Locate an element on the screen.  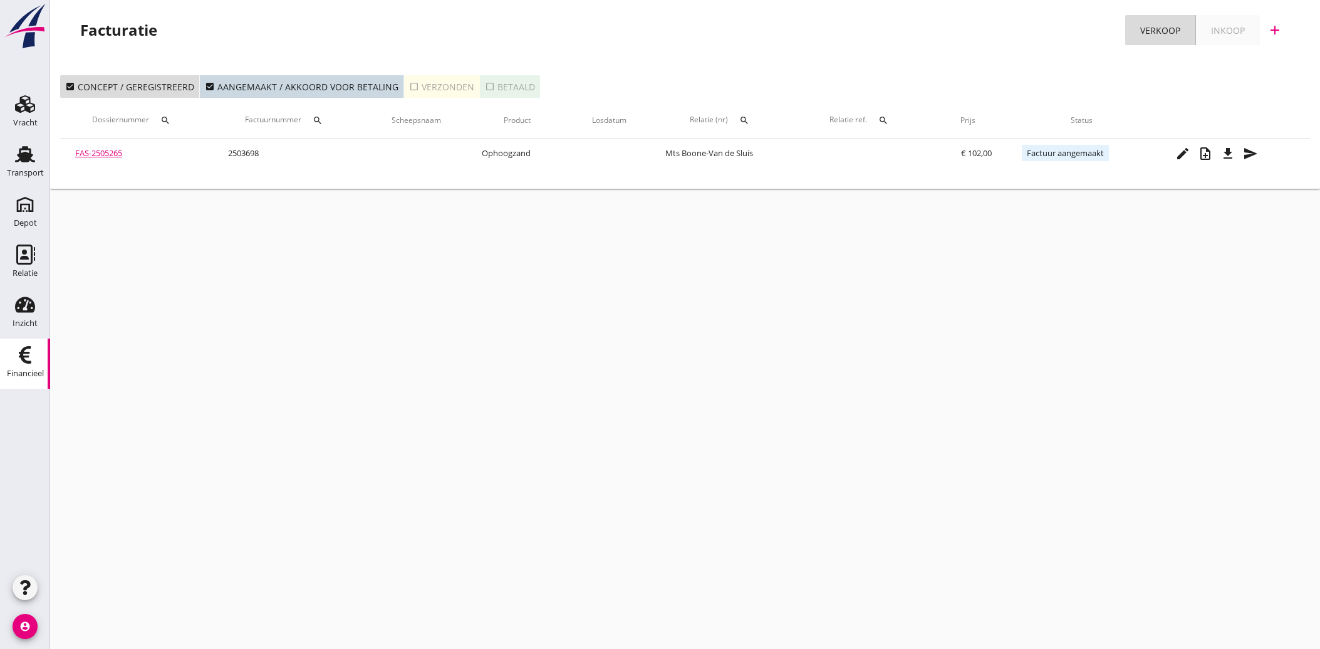
th: Dossiernummer is located at coordinates (137, 120).